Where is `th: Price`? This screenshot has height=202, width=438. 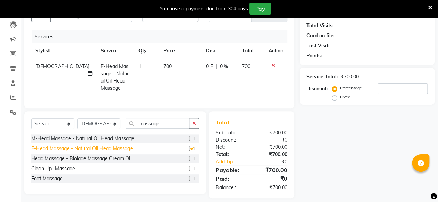 th: Price is located at coordinates (180, 51).